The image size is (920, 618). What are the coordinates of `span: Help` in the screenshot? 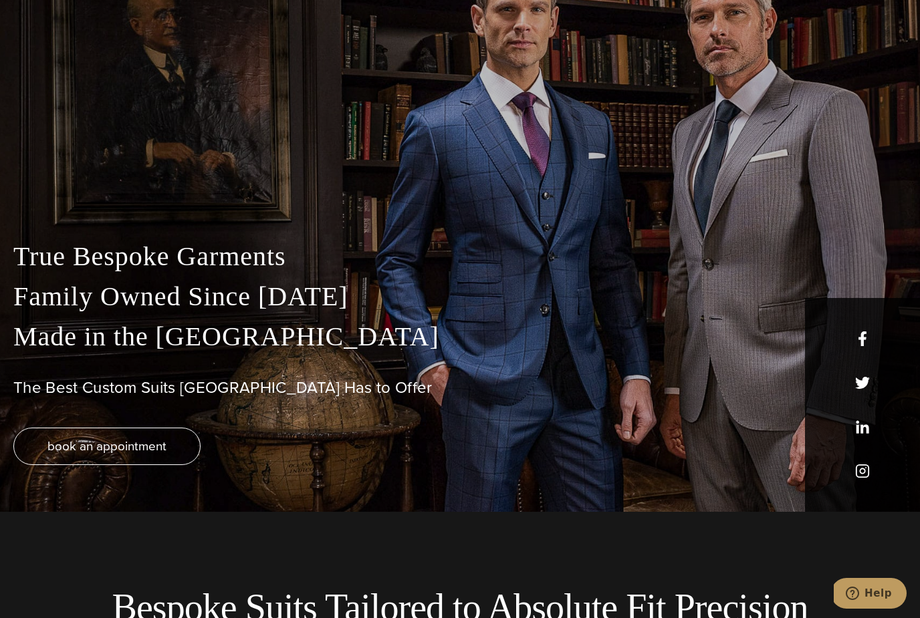 It's located at (44, 15).